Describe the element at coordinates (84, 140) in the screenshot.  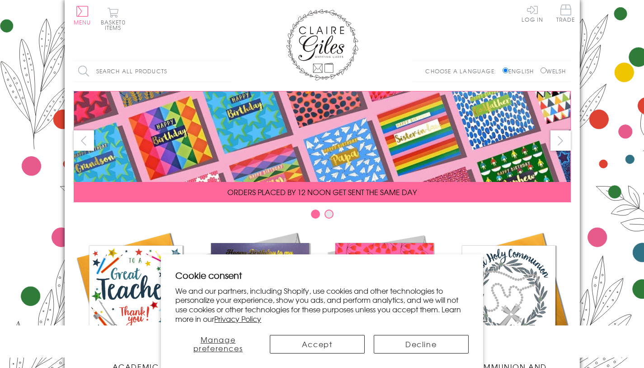
I see `button: prev` at that location.